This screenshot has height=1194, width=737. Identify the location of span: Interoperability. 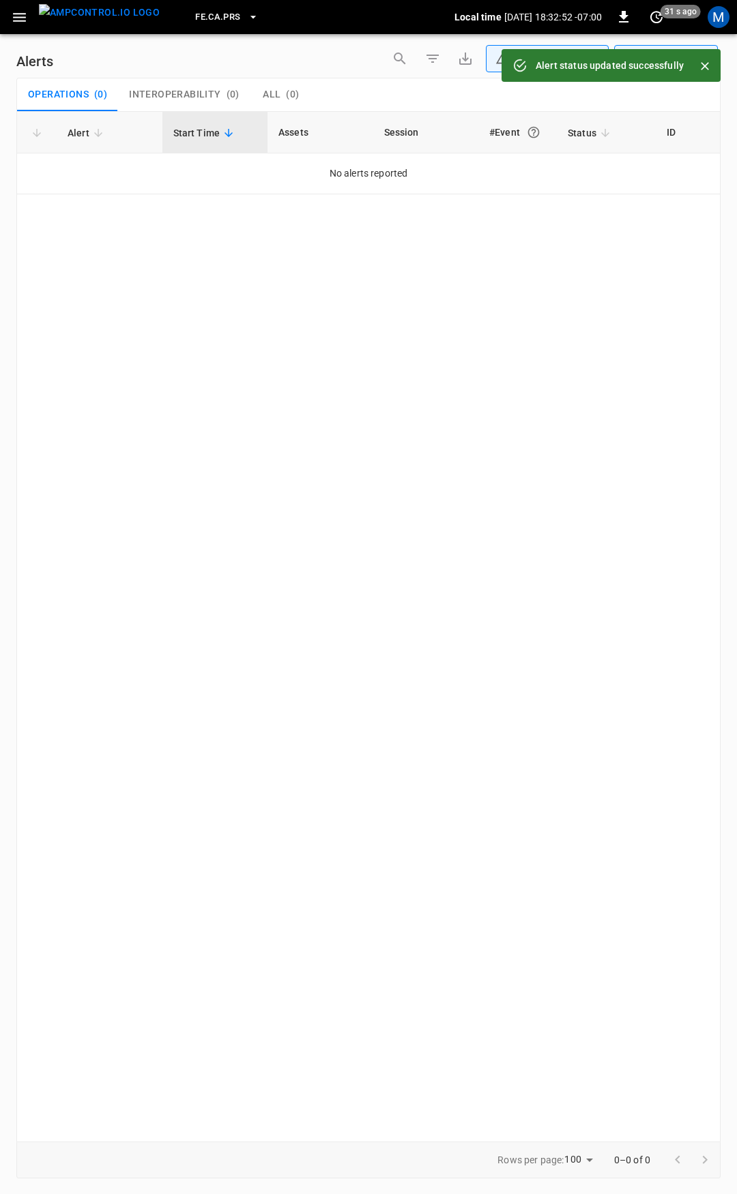
(175, 95).